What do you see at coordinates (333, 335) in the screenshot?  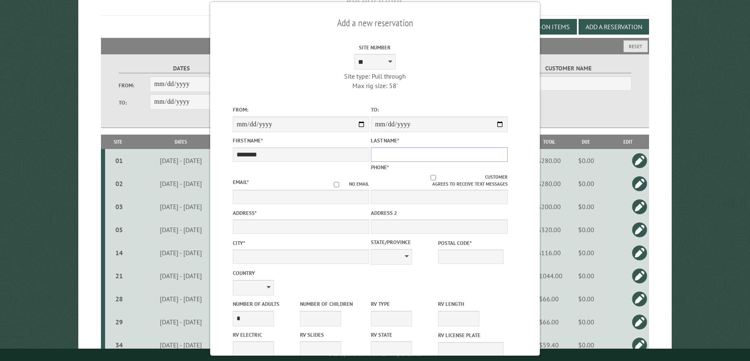 I see `label: RV Slides` at bounding box center [333, 335].